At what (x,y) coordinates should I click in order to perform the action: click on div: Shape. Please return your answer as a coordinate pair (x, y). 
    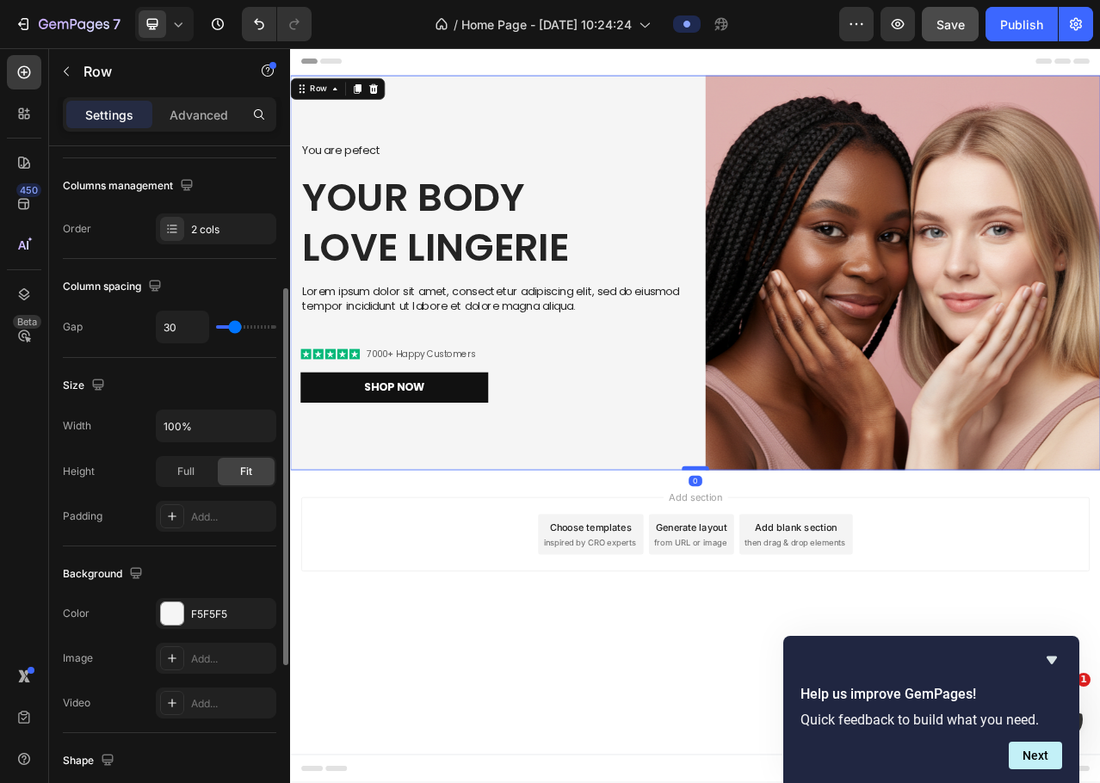
    Looking at the image, I should click on (90, 761).